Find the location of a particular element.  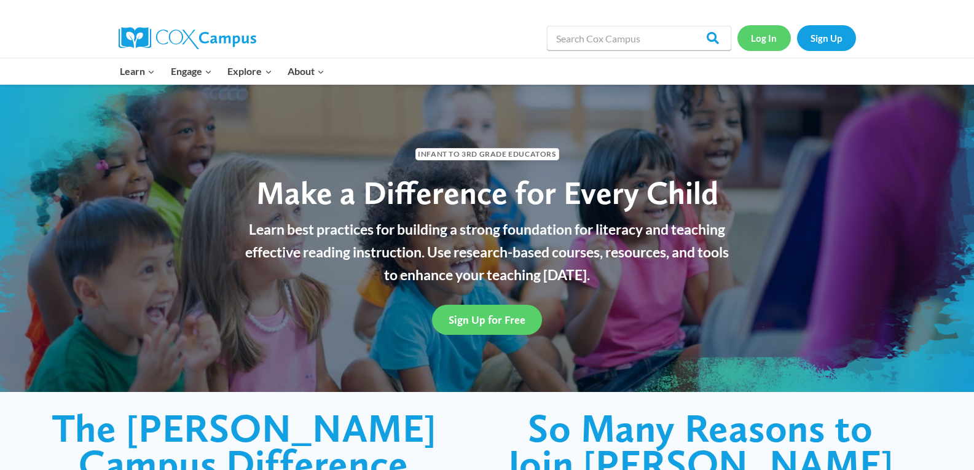

button: Child menu of Explore is located at coordinates (250, 71).